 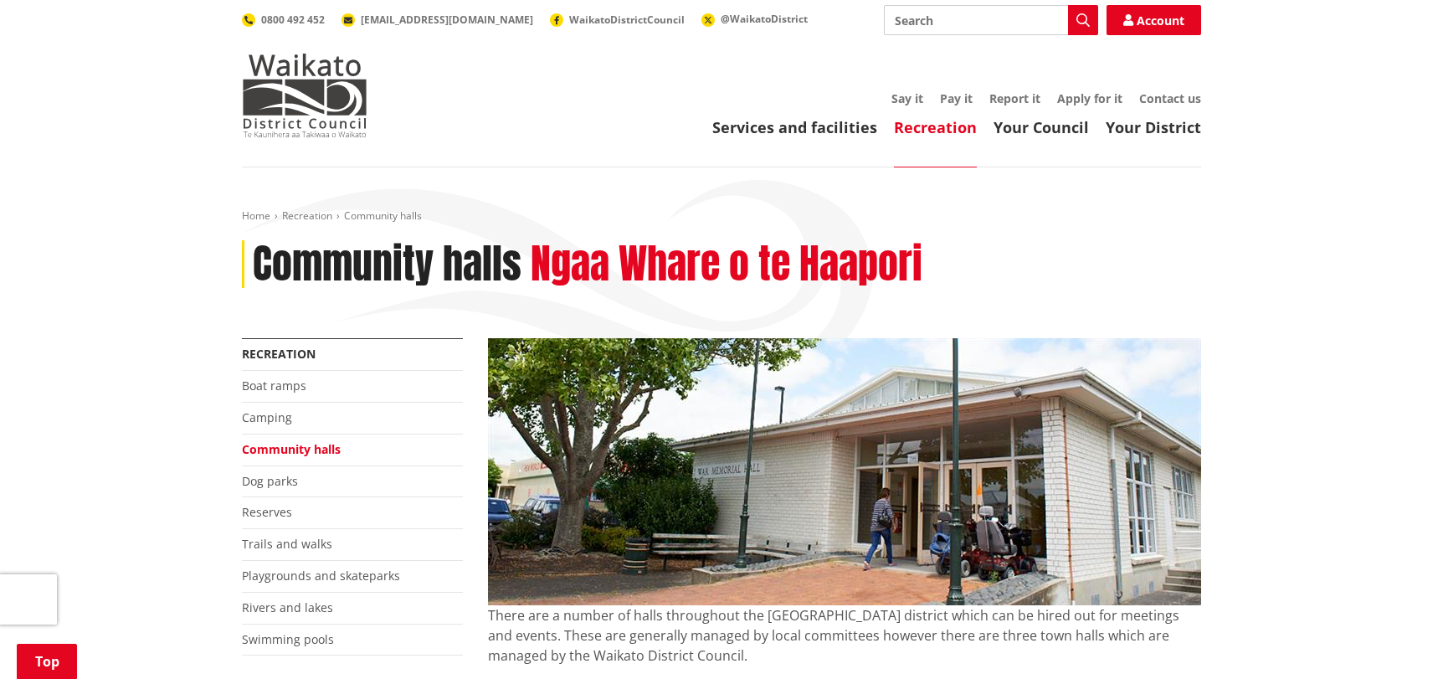 I want to click on a: Swimming pools, so click(x=288, y=639).